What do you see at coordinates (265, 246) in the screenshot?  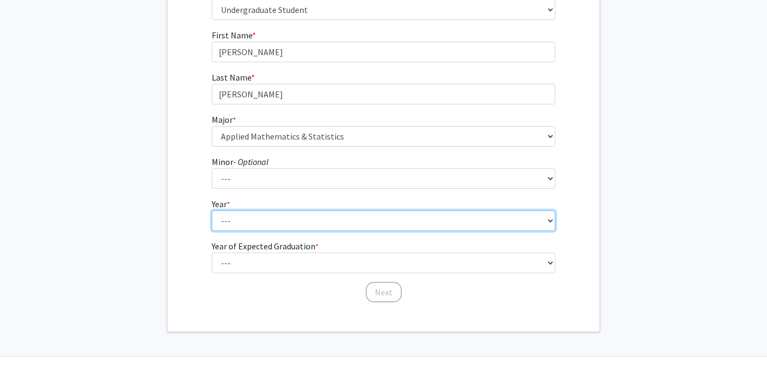 I see `label: Year of Expected Graduation` at bounding box center [265, 246].